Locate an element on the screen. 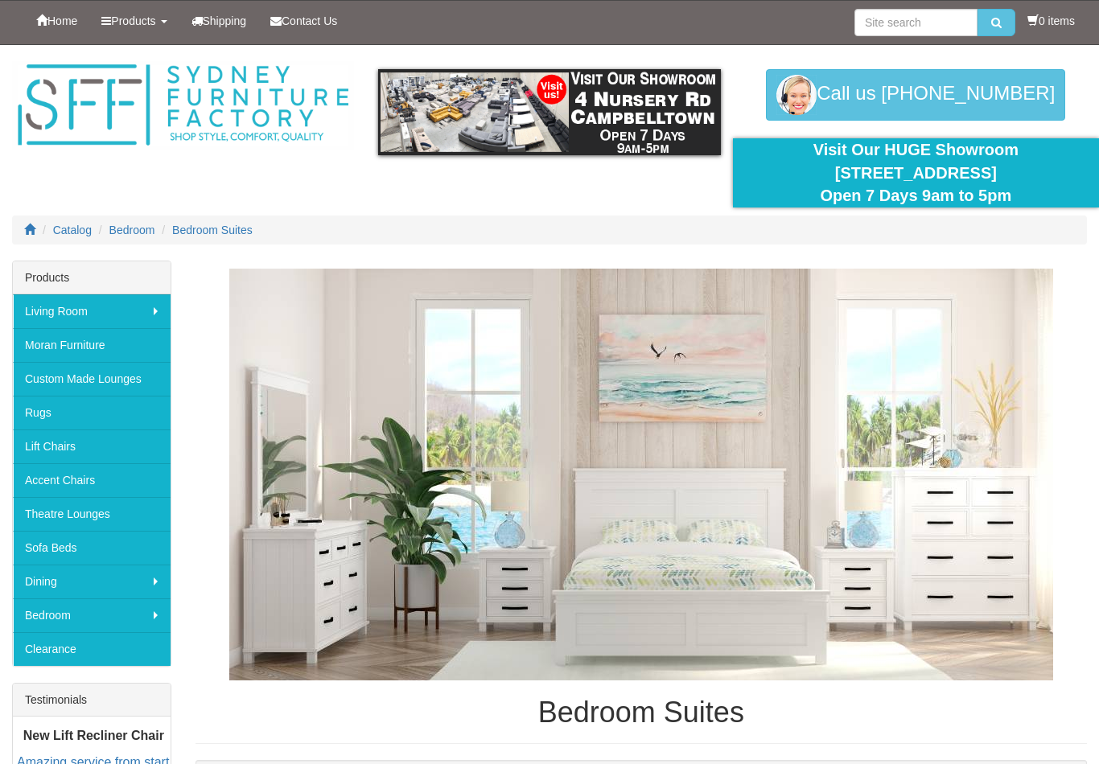  img: Sydney Furniture Factory is located at coordinates (183, 105).